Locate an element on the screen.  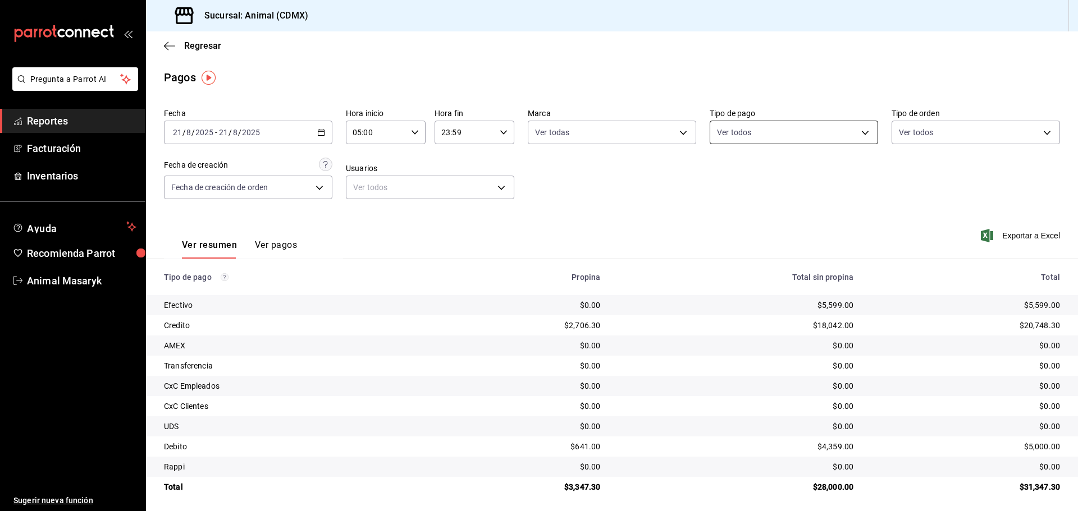
label: Tipo de pago is located at coordinates (794, 113).